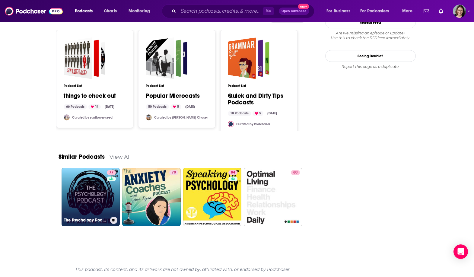 Image resolution: width=474 pixels, height=277 pixels. I want to click on a: cole_p_chaser, so click(149, 117).